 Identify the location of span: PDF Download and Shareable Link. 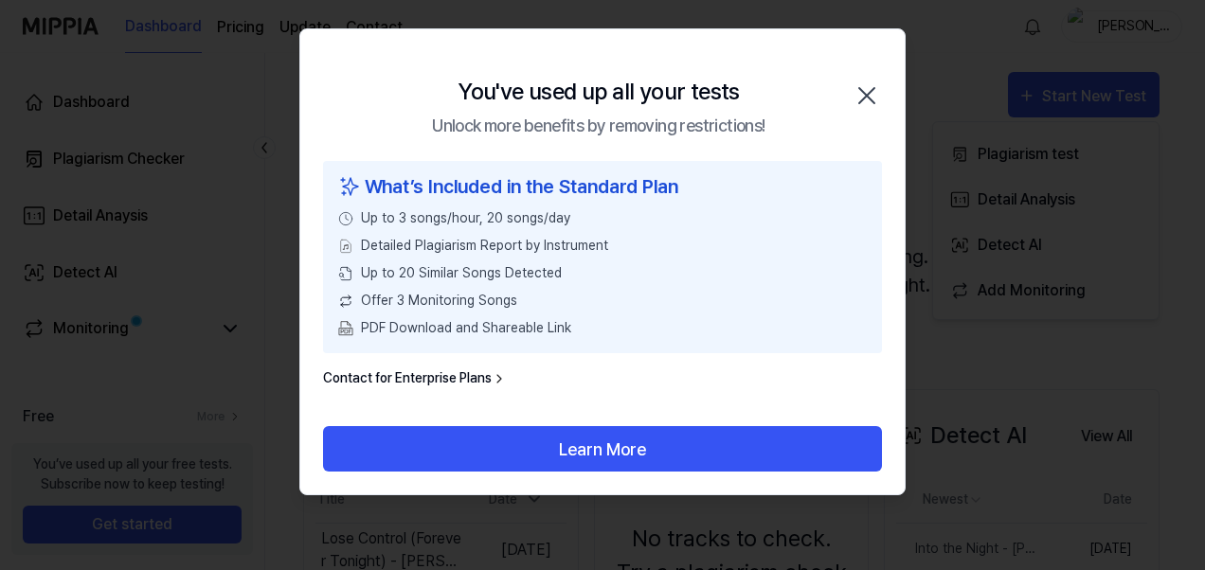
(466, 328).